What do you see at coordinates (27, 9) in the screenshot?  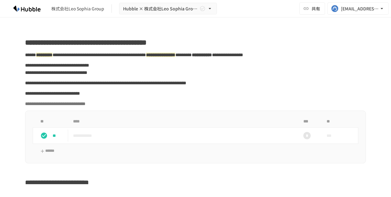 I see `img: HzDRNkGCf7KYO4GfwKnzITak6oVsp5RHeZBEM1dQFiQ` at bounding box center [27, 9].